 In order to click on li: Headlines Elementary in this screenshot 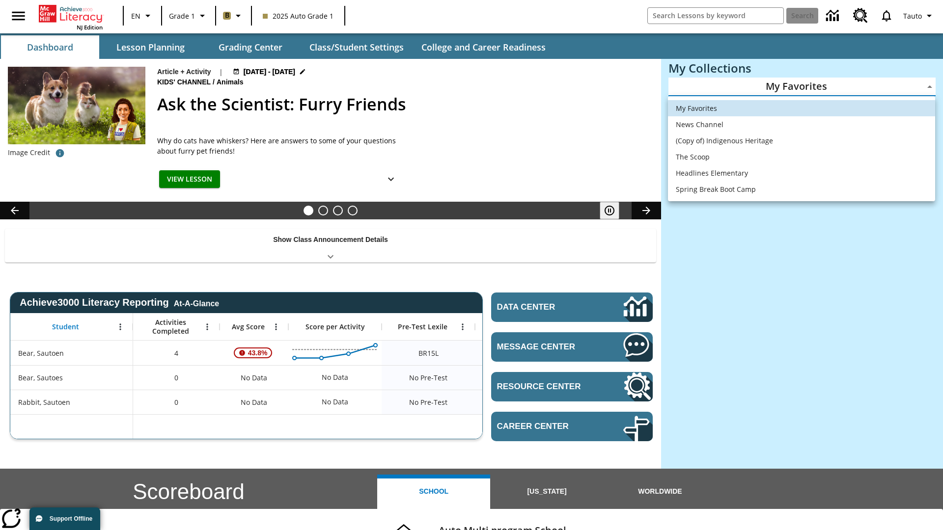, I will do `click(802, 173)`.